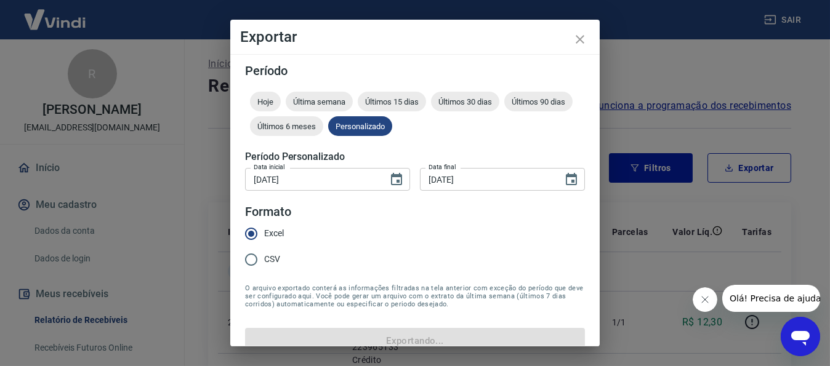 The width and height of the screenshot is (830, 366). I want to click on div: Últimos 15 dias, so click(391, 102).